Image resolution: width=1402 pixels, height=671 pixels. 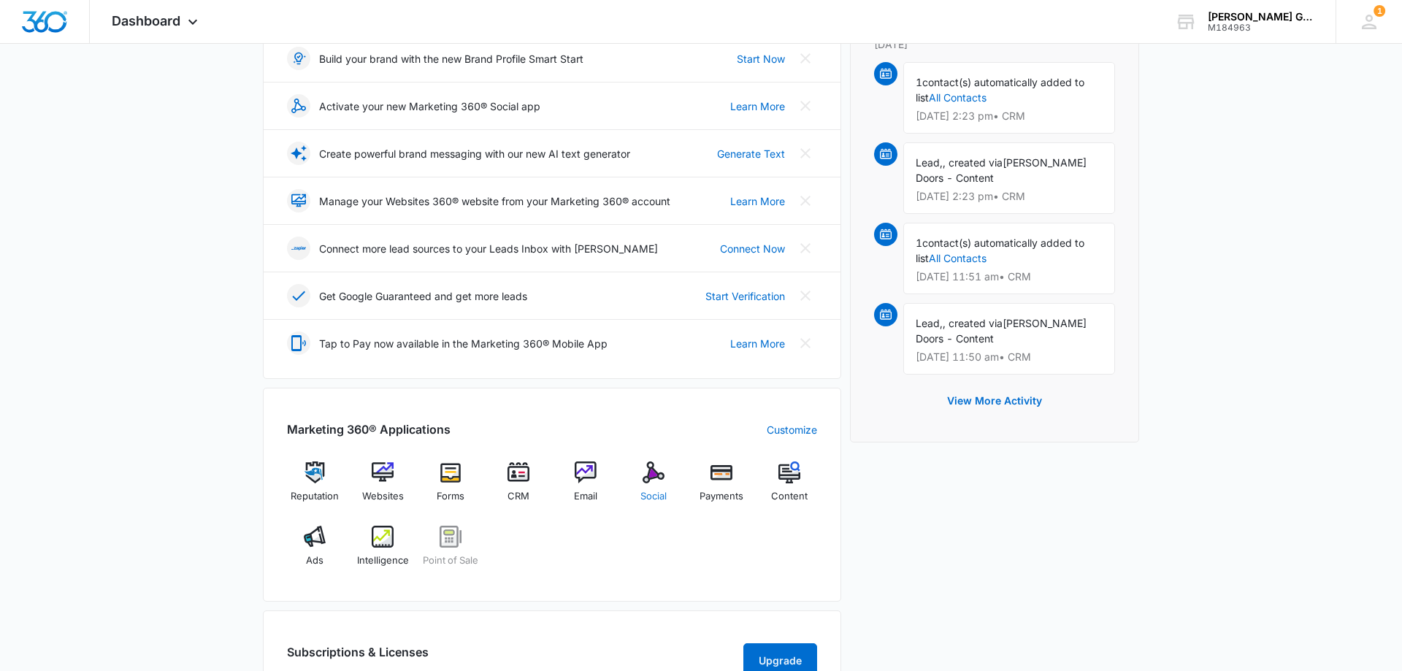 I want to click on a: Generate Text, so click(x=751, y=153).